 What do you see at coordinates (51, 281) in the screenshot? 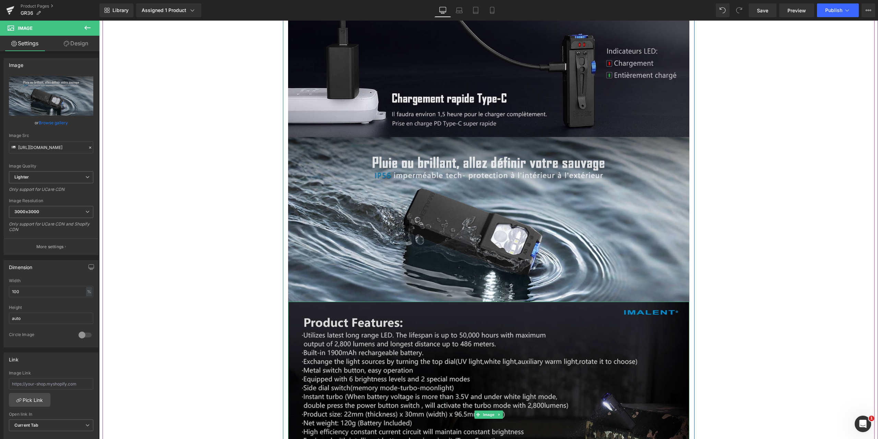
I see `div: Width` at bounding box center [51, 281].